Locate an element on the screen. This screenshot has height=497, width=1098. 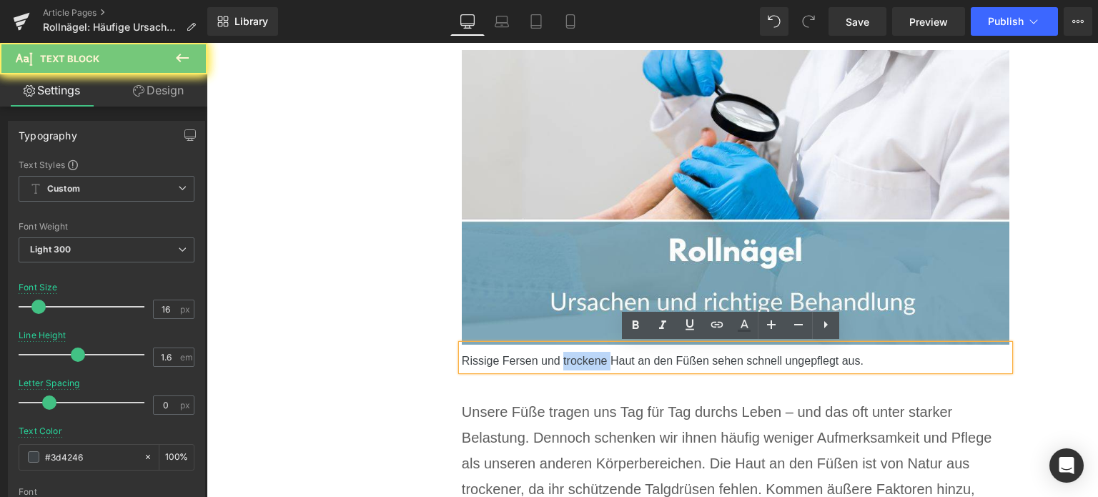
a: New Library is located at coordinates (242, 21).